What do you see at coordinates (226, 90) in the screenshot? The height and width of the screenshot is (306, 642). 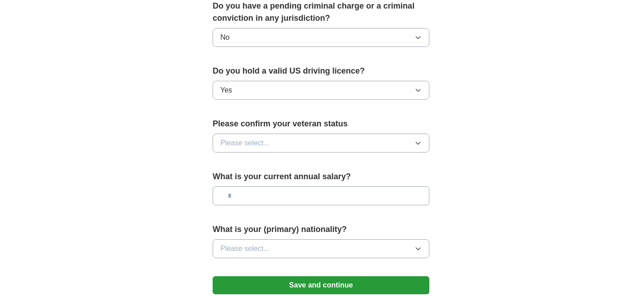 I see `span: Yes` at bounding box center [226, 90].